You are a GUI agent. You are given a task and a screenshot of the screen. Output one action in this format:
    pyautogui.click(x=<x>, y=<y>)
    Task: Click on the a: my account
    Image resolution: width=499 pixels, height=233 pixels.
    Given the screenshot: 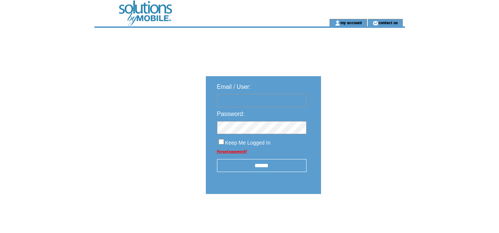 What is the action you would take?
    pyautogui.click(x=351, y=22)
    